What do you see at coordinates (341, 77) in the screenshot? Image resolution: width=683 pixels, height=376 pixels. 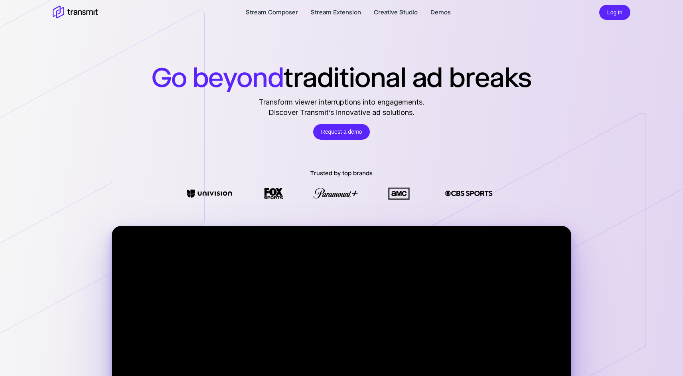 I see `h1: traditional ad breaks` at bounding box center [341, 77].